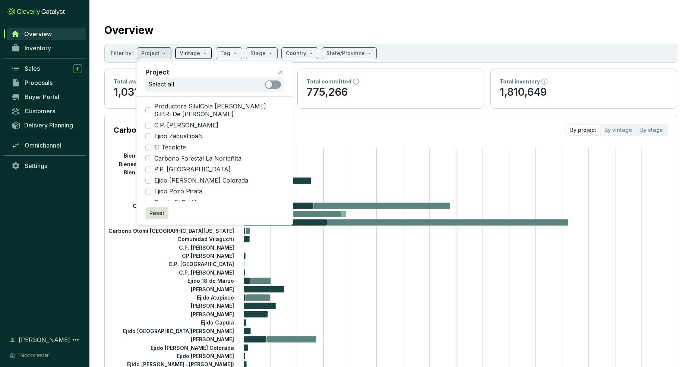  I want to click on span: Ejido ZacualtipáN, so click(179, 136).